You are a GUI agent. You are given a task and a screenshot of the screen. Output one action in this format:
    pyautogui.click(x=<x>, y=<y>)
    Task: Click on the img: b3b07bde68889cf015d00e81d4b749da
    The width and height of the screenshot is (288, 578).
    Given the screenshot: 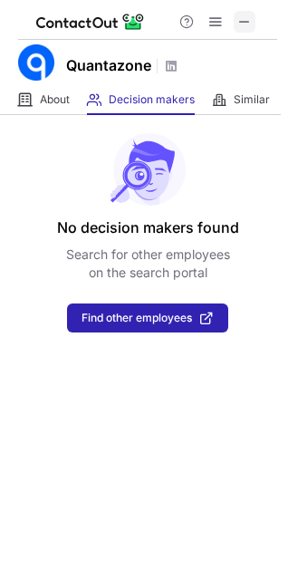 What is the action you would take?
    pyautogui.click(x=36, y=63)
    